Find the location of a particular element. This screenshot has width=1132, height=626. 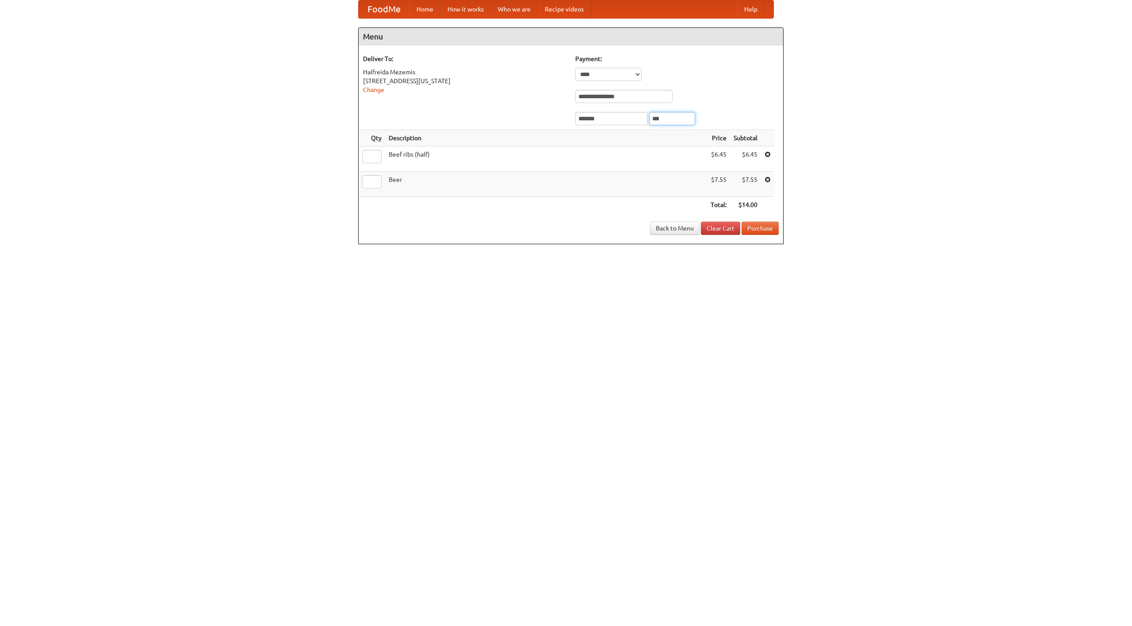

button: Purchase is located at coordinates (760, 228).